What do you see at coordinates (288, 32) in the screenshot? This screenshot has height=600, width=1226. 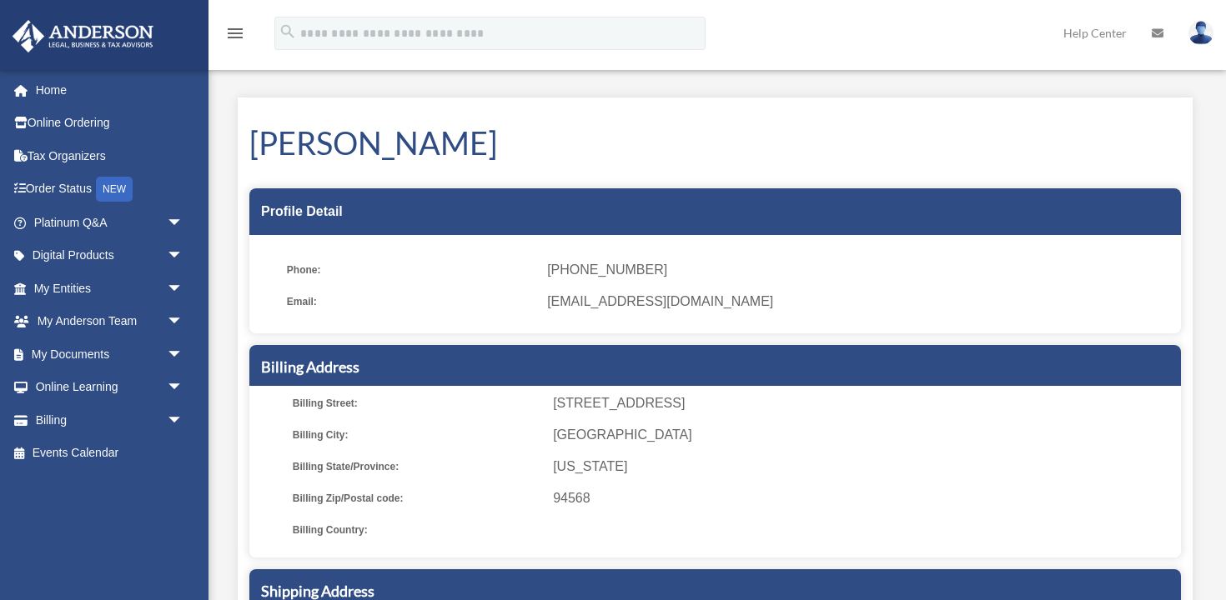 I see `i: search` at bounding box center [288, 32].